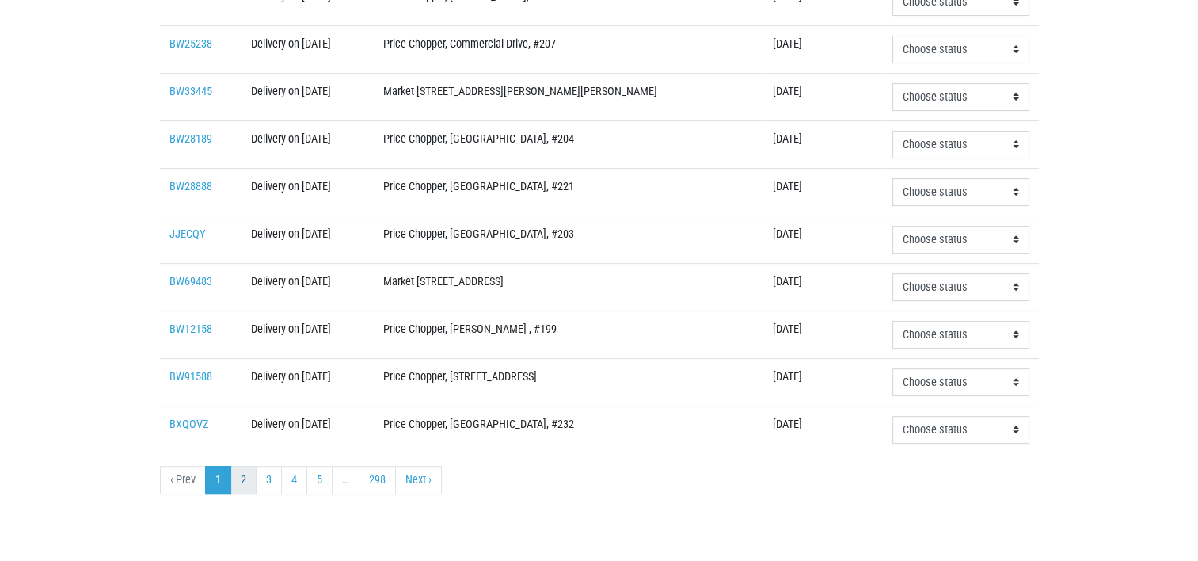 The width and height of the screenshot is (1198, 561). What do you see at coordinates (243, 480) in the screenshot?
I see `a: 2` at bounding box center [243, 480].